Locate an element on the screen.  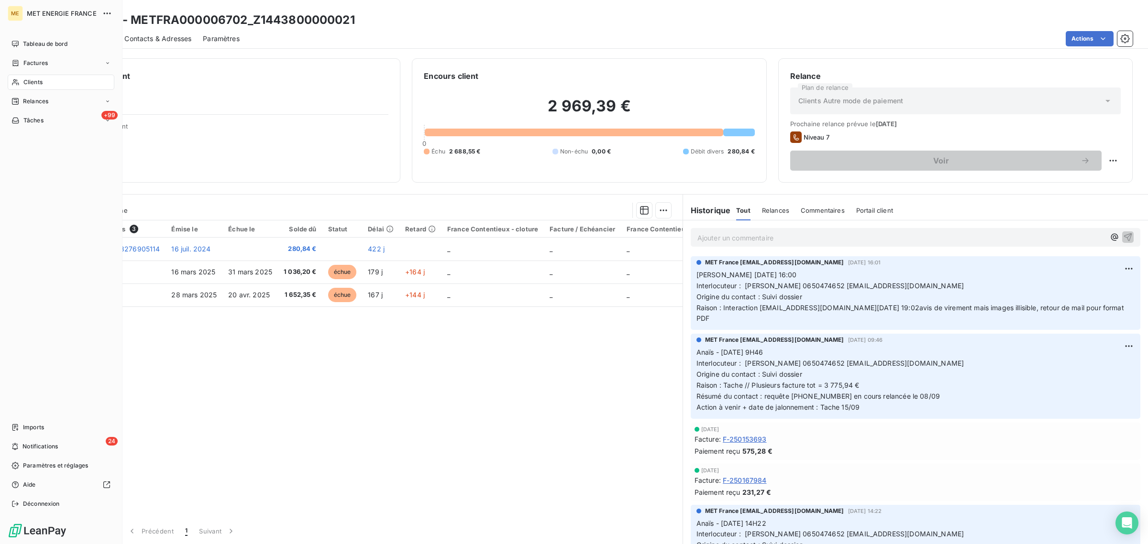
span: Raison : Tache // Plusieurs facture tot = 3 775,94 € is located at coordinates (778, 385).